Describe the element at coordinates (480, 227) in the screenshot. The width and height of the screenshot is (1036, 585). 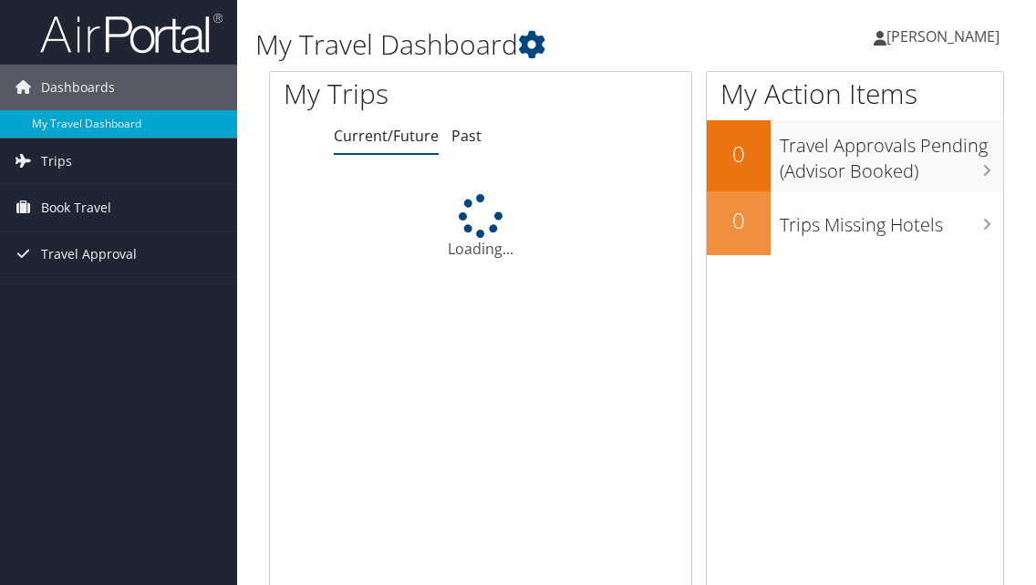
I see `div: Loading...` at that location.